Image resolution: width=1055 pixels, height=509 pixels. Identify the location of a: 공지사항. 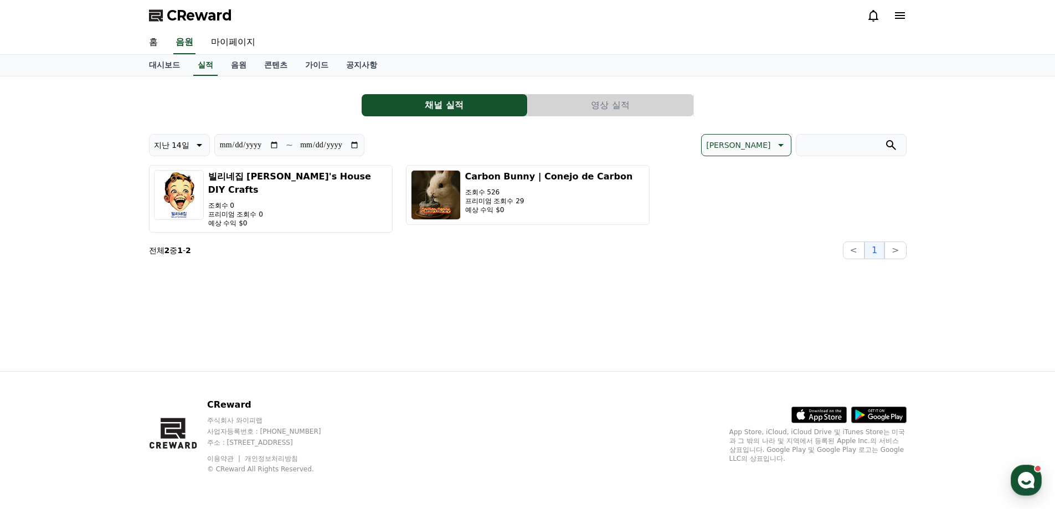
(362, 65).